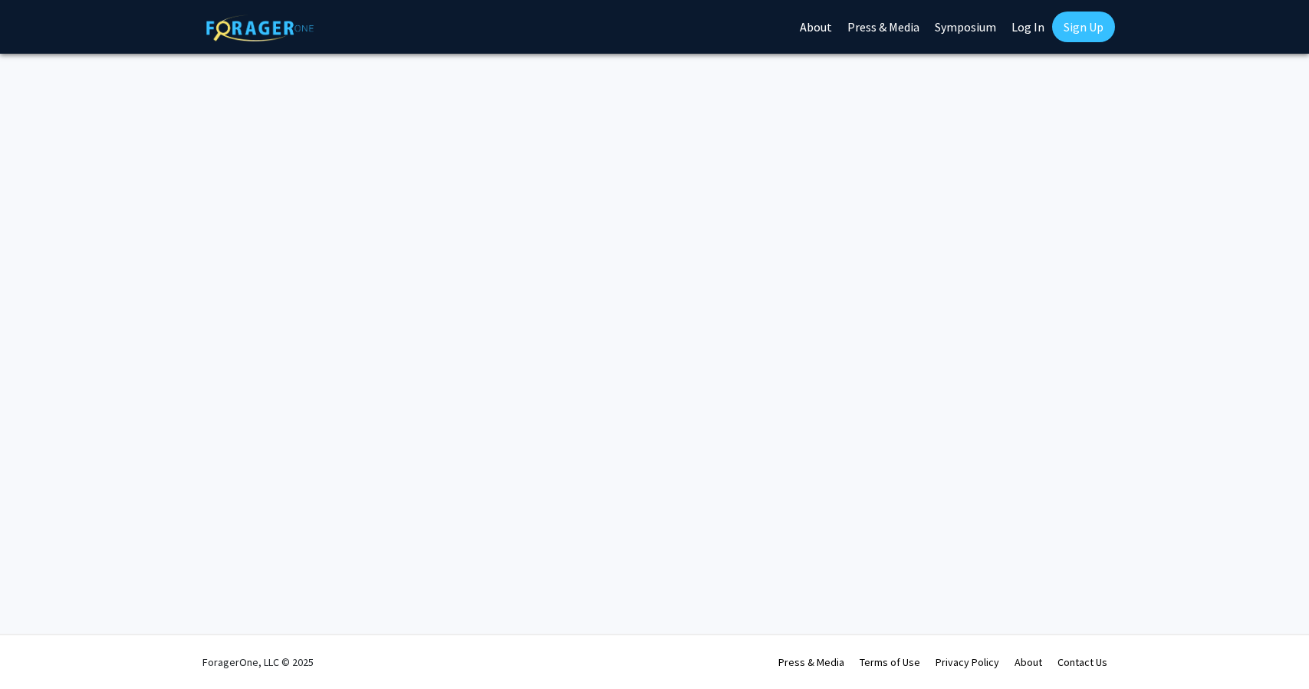  Describe the element at coordinates (967, 662) in the screenshot. I see `a: Privacy Policy` at that location.